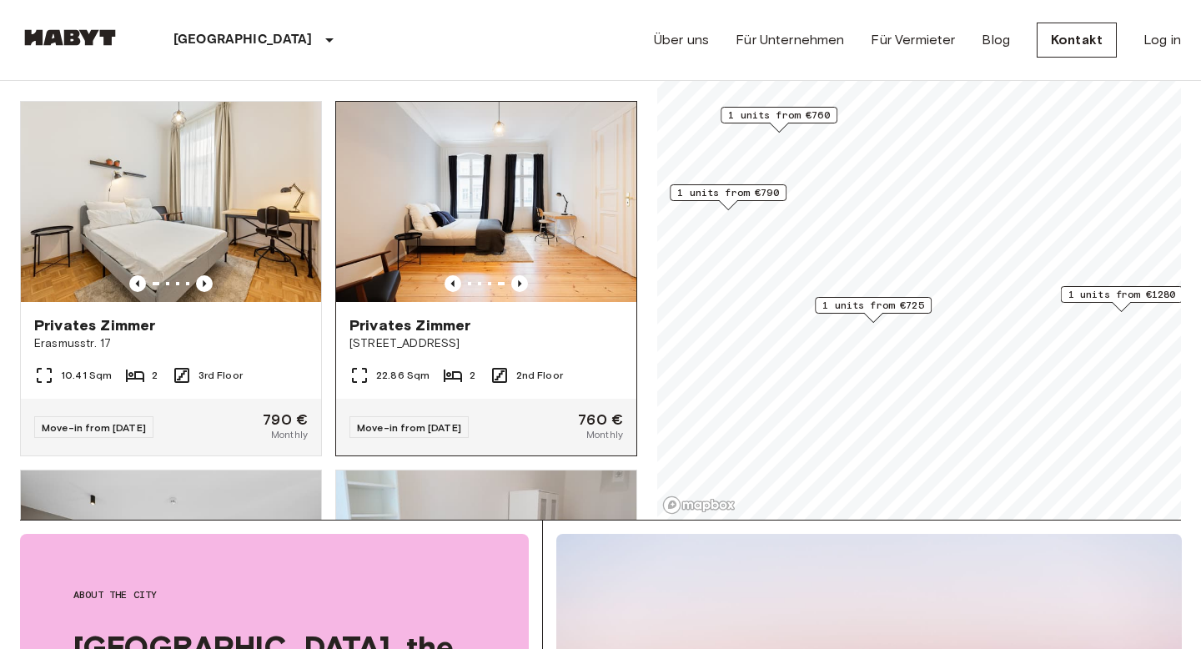 This screenshot has height=649, width=1201. I want to click on span: 1 units from €760, so click(779, 115).